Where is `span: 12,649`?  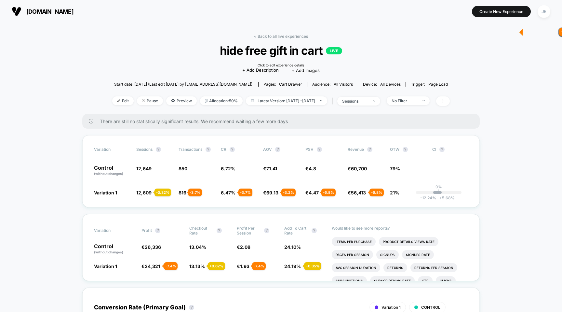 span: 12,649 is located at coordinates (144, 168).